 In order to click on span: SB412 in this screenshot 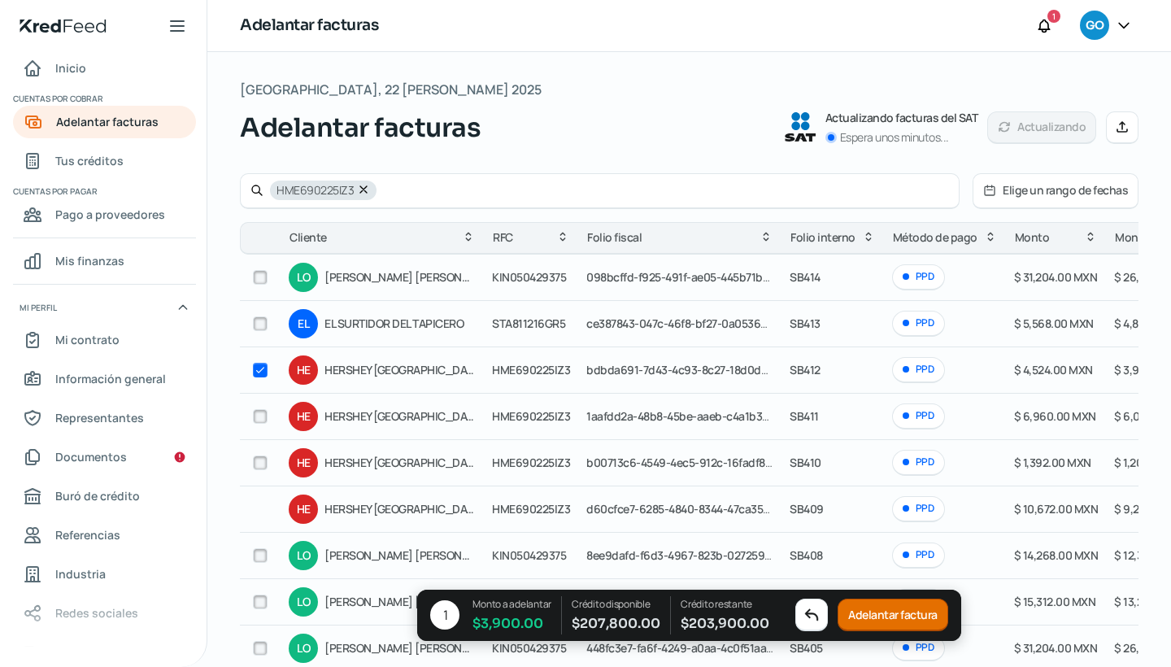, I will do `click(805, 369)`.